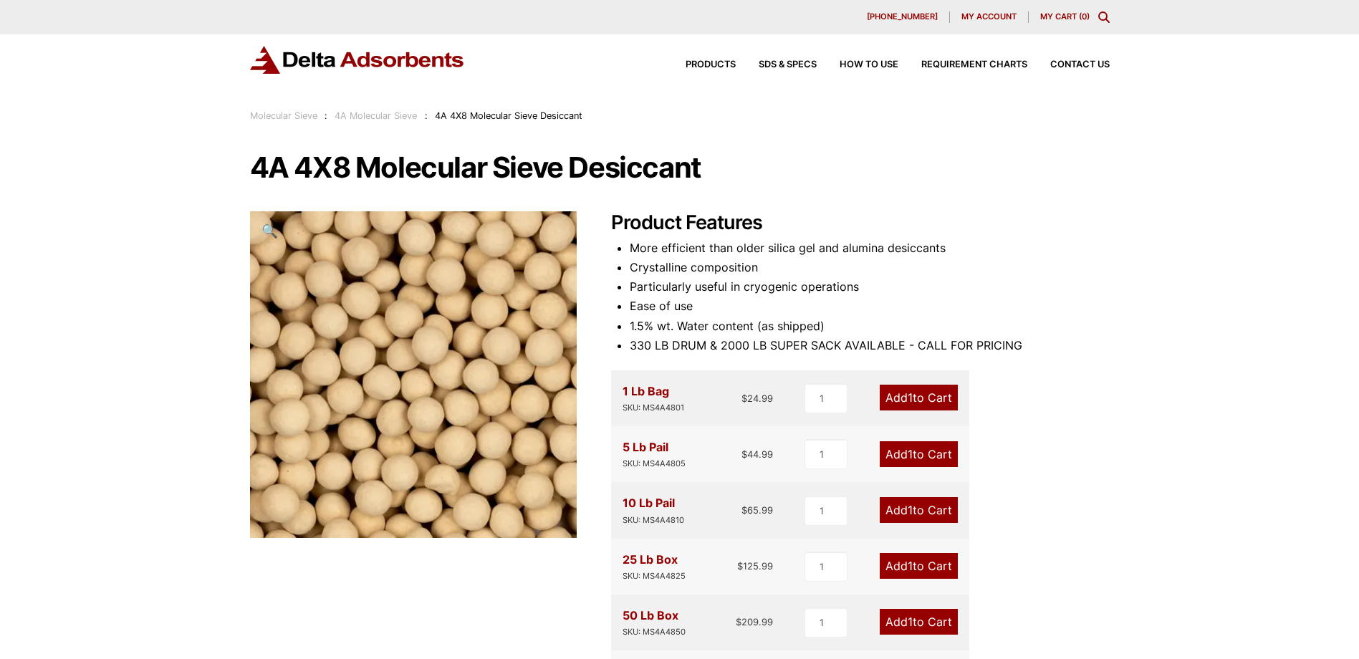  Describe the element at coordinates (509, 115) in the screenshot. I see `span: 4A 4X8 Molecular Sieve Desiccant` at that location.